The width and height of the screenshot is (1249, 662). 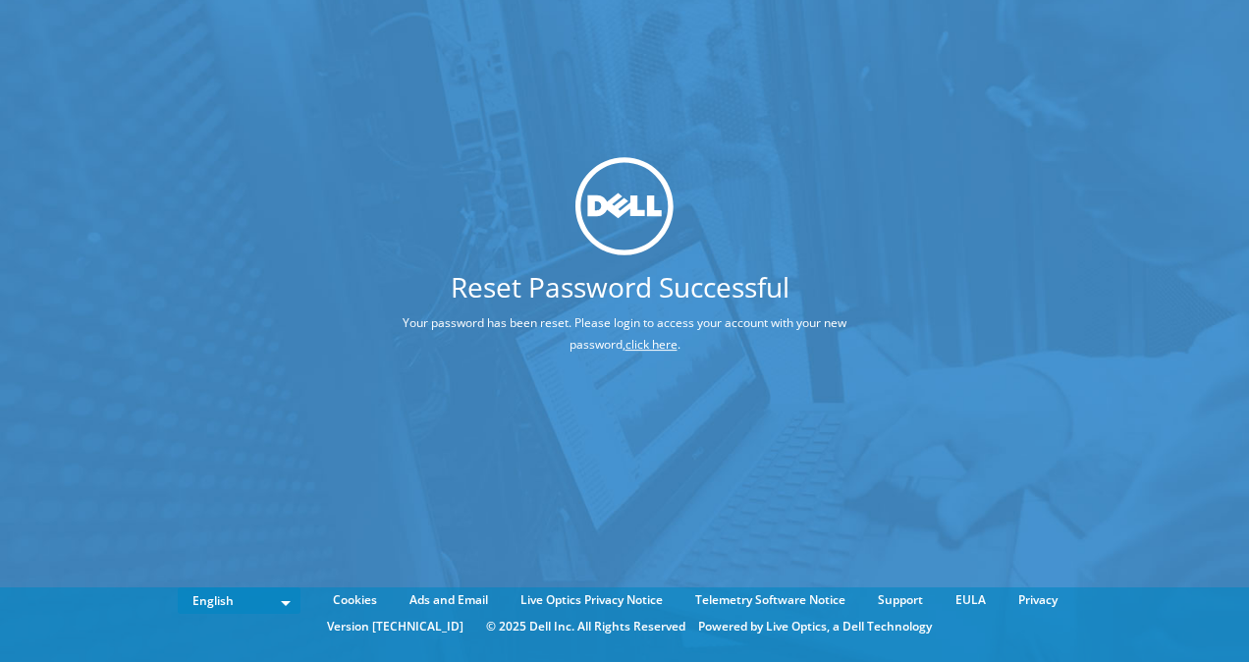 I want to click on a: Live Optics Privacy Notice, so click(x=591, y=600).